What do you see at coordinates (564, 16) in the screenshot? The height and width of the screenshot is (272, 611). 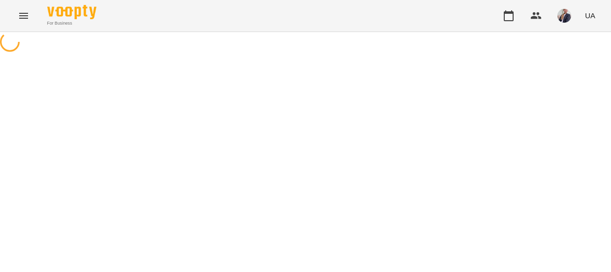 I see `img: 0c706f5057204141c24d13b3d2beadb5.jpg` at bounding box center [564, 16].